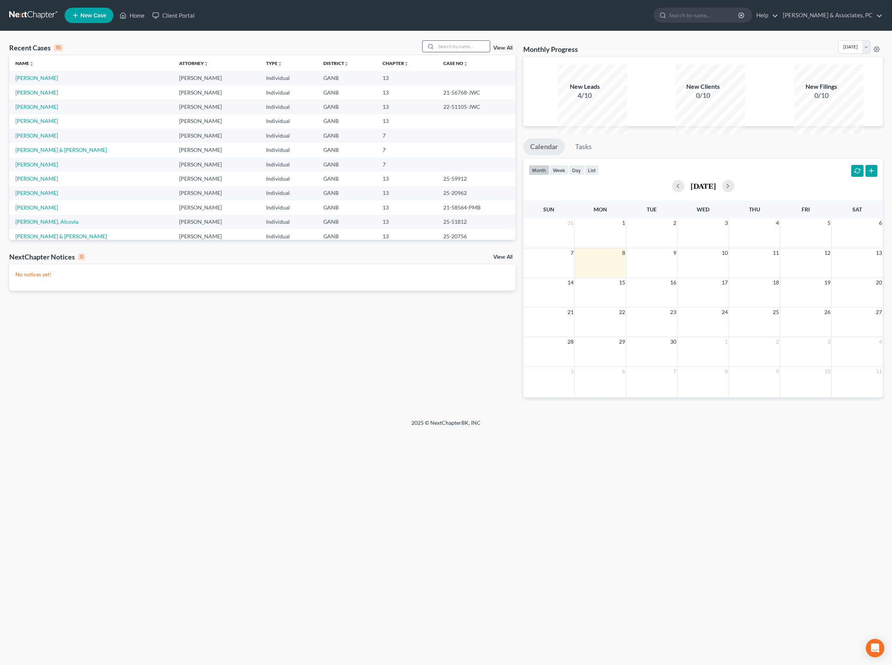 The height and width of the screenshot is (665, 892). Describe the element at coordinates (857, 209) in the screenshot. I see `span: Sat` at that location.